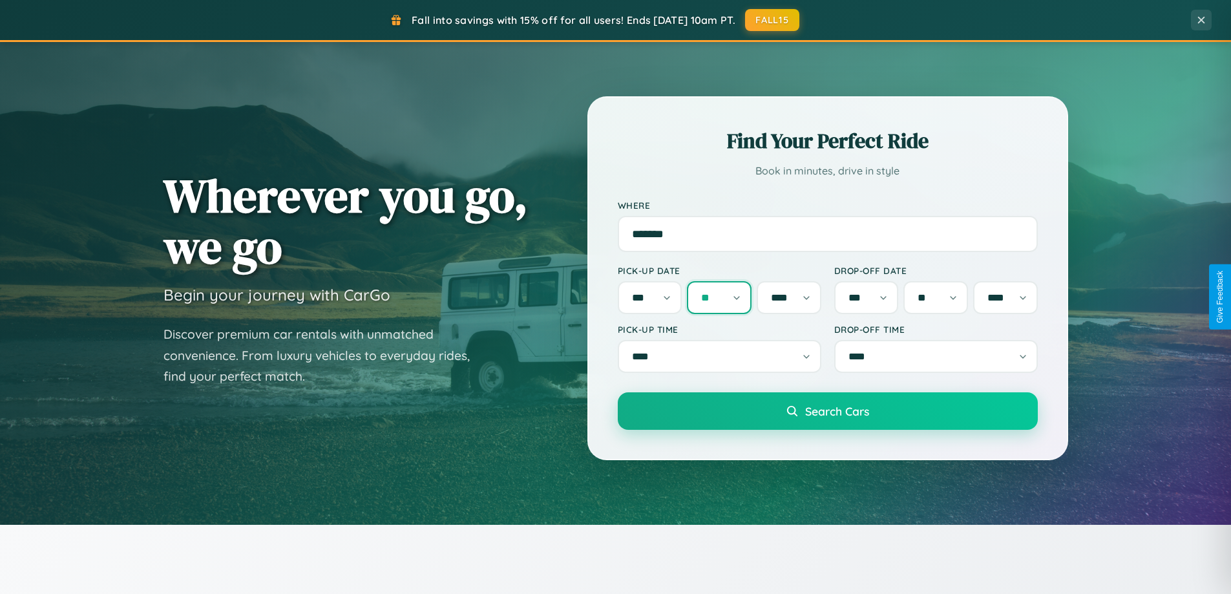 This screenshot has width=1231, height=594. What do you see at coordinates (936, 329) in the screenshot?
I see `label: Drop-off Time` at bounding box center [936, 329].